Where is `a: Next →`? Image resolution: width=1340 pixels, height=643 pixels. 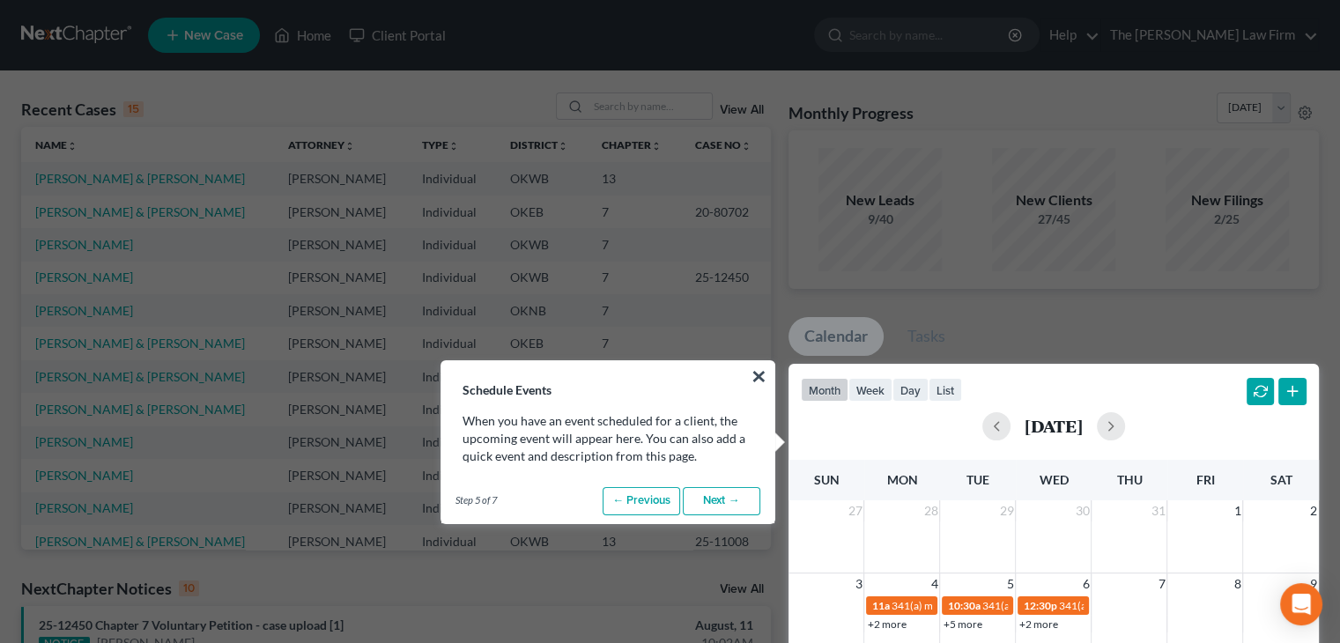 a: Next → is located at coordinates (721, 501).